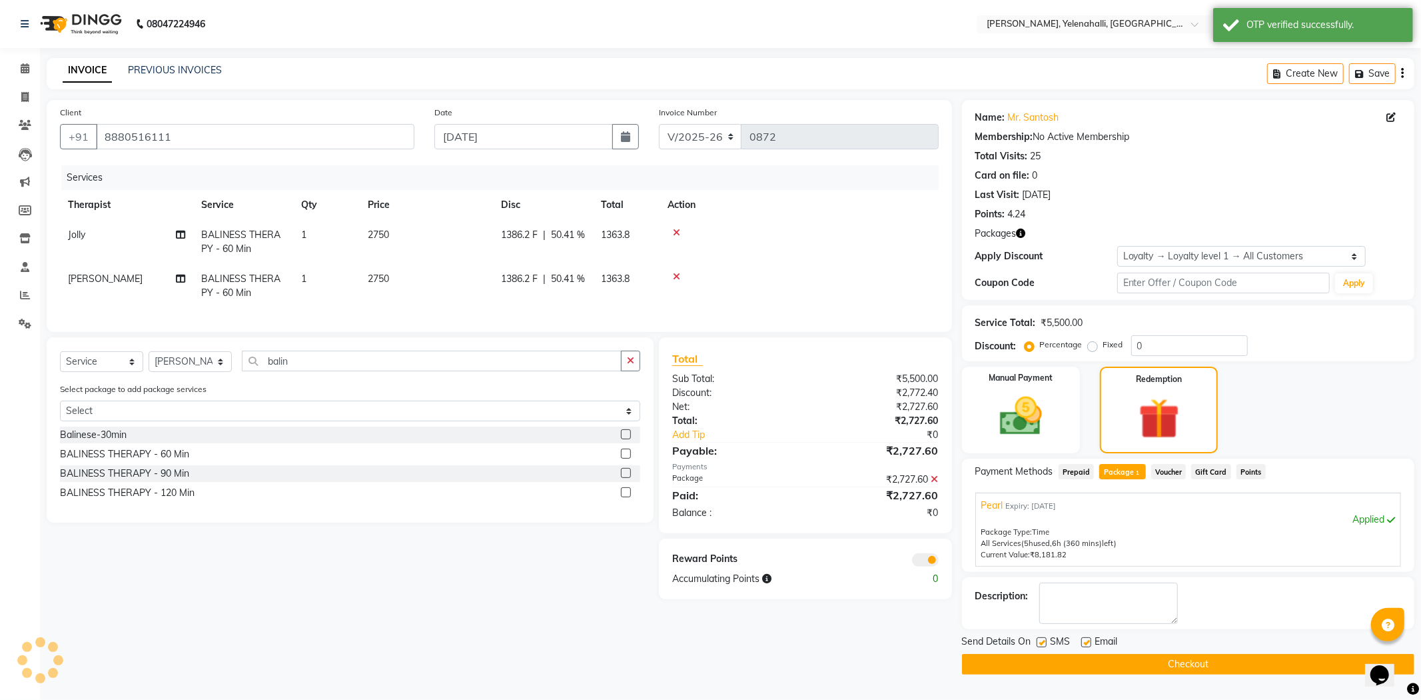 The image size is (1421, 700). What do you see at coordinates (734, 379) in the screenshot?
I see `div: Sub Total:` at bounding box center [734, 379].